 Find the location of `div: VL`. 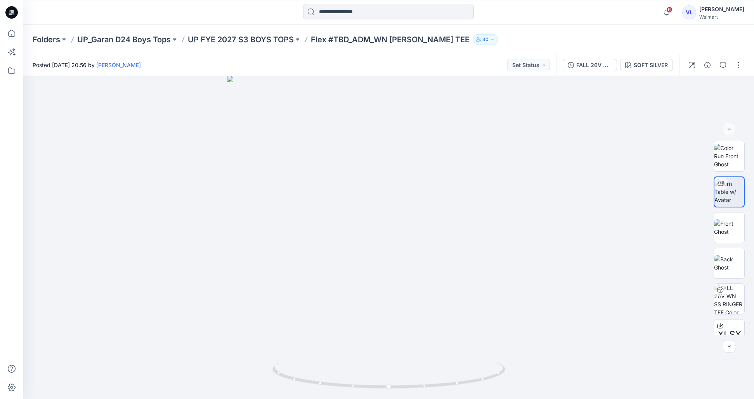

div: VL is located at coordinates (689, 12).